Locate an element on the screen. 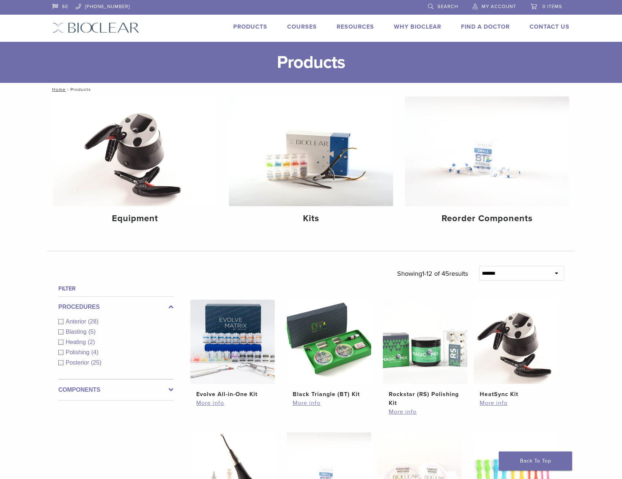 This screenshot has width=622, height=479. span: (28) is located at coordinates (93, 322).